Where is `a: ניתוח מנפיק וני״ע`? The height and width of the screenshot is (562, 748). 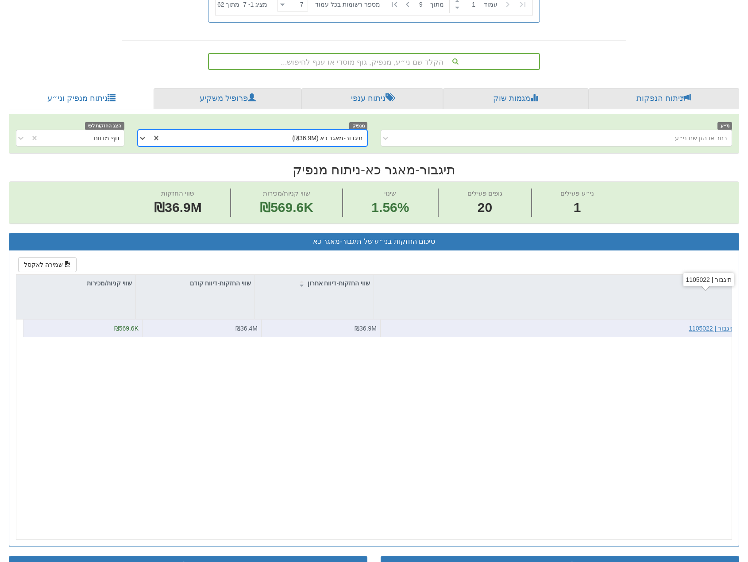
a: ניתוח מנפיק וני״ע is located at coordinates (81, 99).